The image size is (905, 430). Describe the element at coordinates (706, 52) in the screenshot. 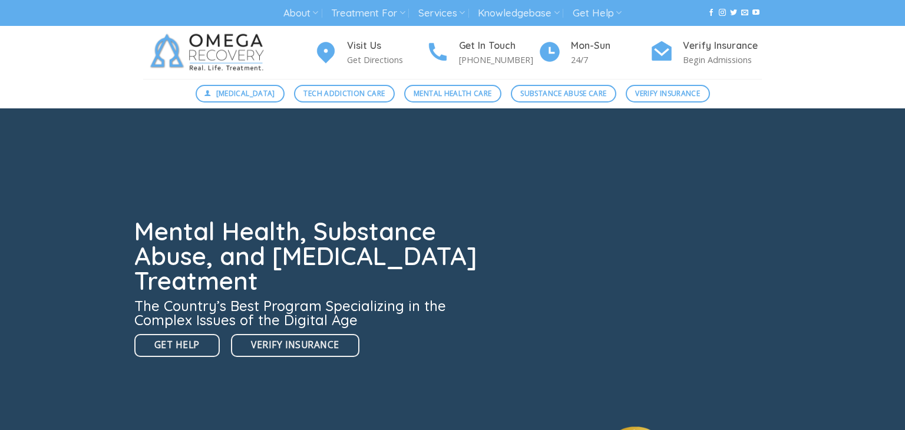

I see `a: Verify Insurance Begin Admissions` at that location.